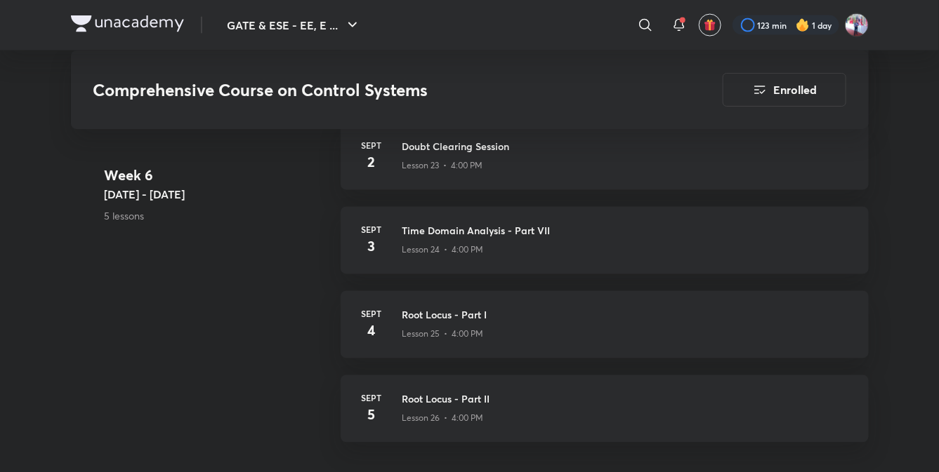 Image resolution: width=939 pixels, height=472 pixels. Describe the element at coordinates (710, 25) in the screenshot. I see `button: avatar` at that location.